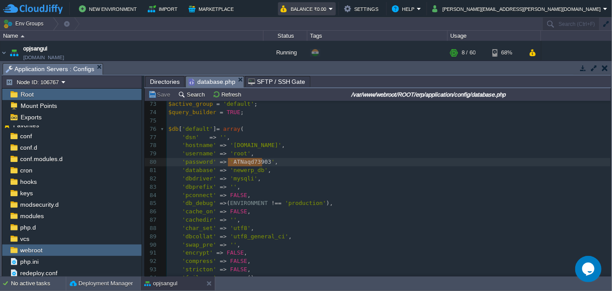 This screenshot has height=291, width=612. What do you see at coordinates (25, 239) in the screenshot?
I see `a: vcs` at bounding box center [25, 239].